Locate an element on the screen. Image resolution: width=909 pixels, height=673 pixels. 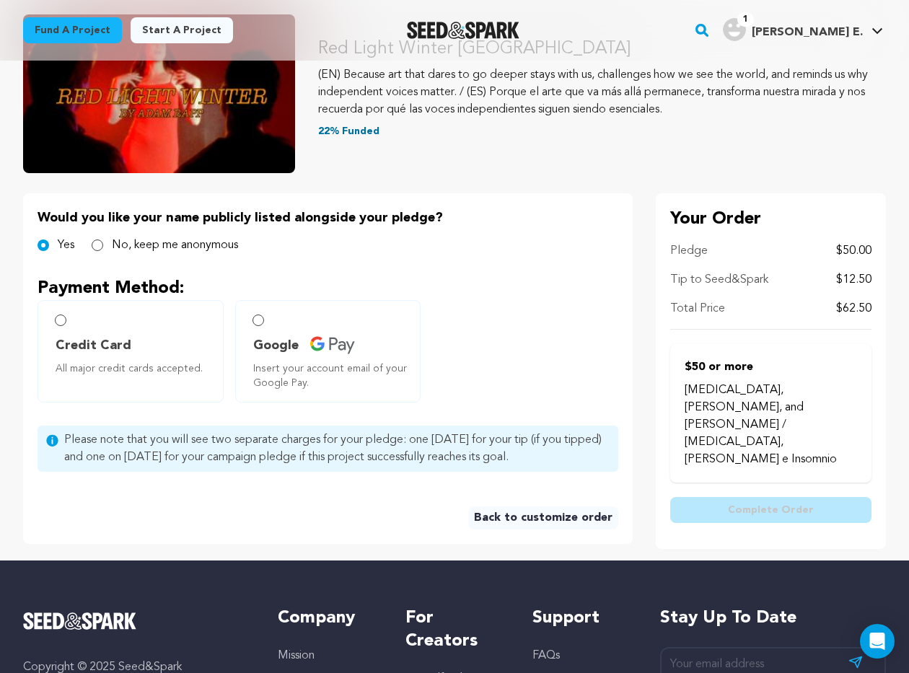
h5: For Creators is located at coordinates (455, 630).